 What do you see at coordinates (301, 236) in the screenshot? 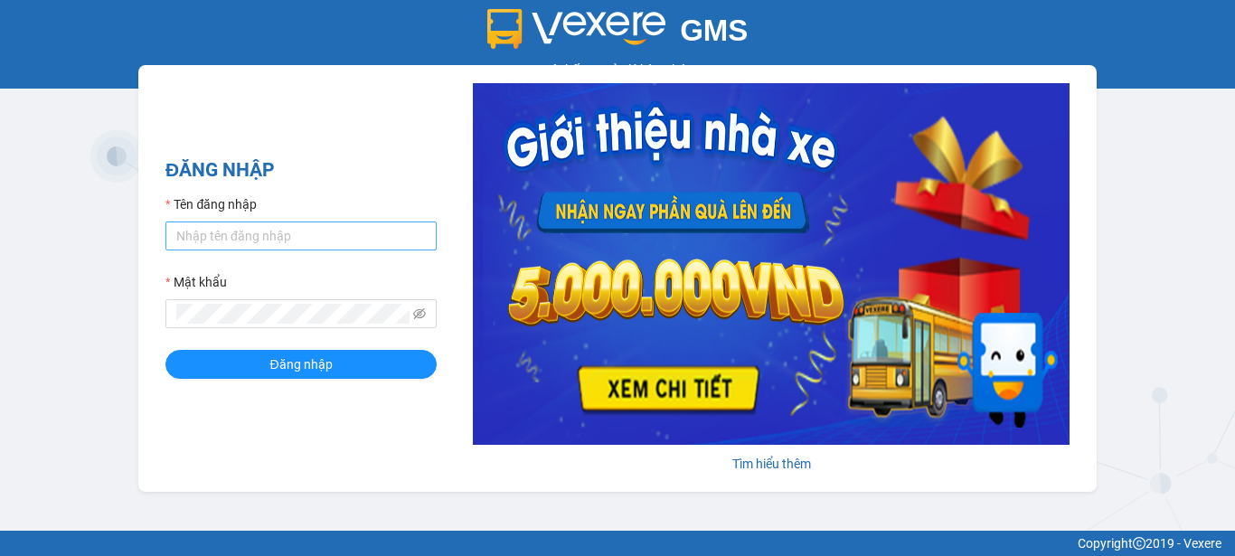
I see `input: Tên đăng nhập` at bounding box center [301, 236].